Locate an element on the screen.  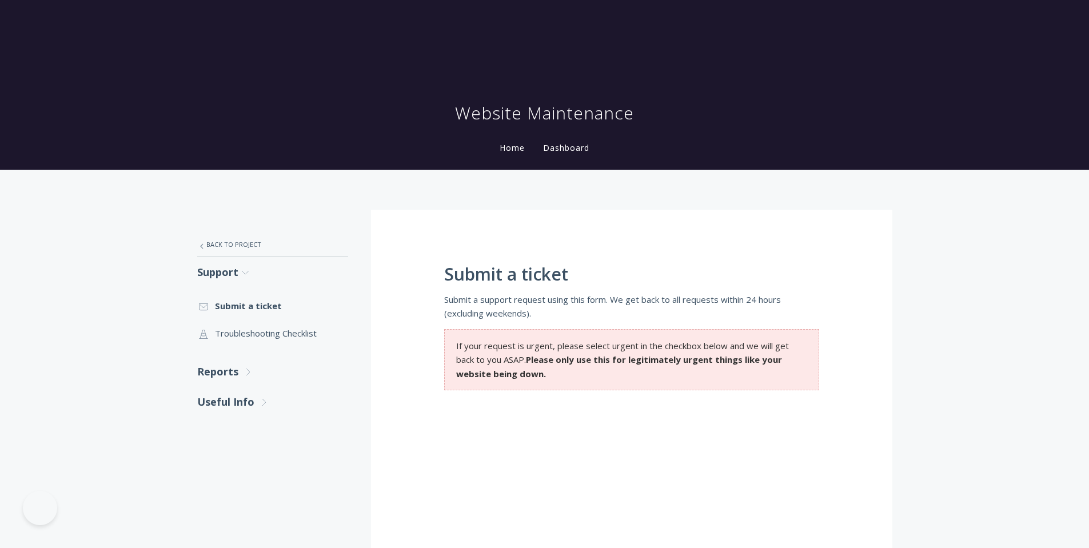
a: Useful Info is located at coordinates (273, 402).